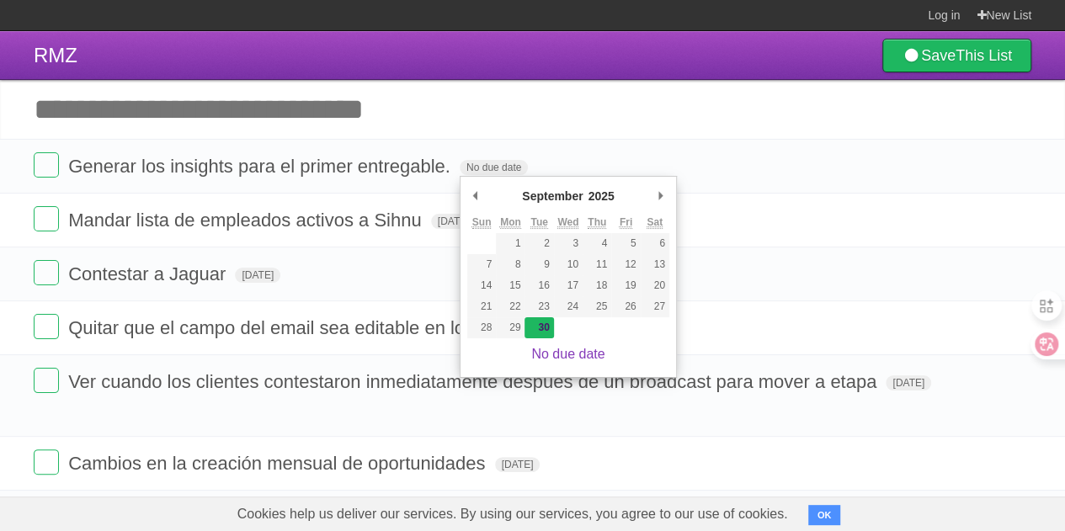 The height and width of the screenshot is (531, 1065). I want to click on span: Quitar que el campo del email sea editable en los tickets, so click(301, 328).